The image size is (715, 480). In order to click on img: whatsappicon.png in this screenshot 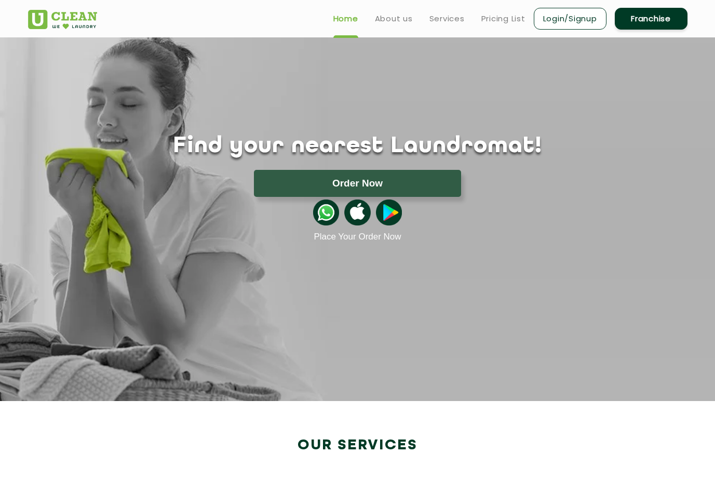, I will do `click(326, 212)`.